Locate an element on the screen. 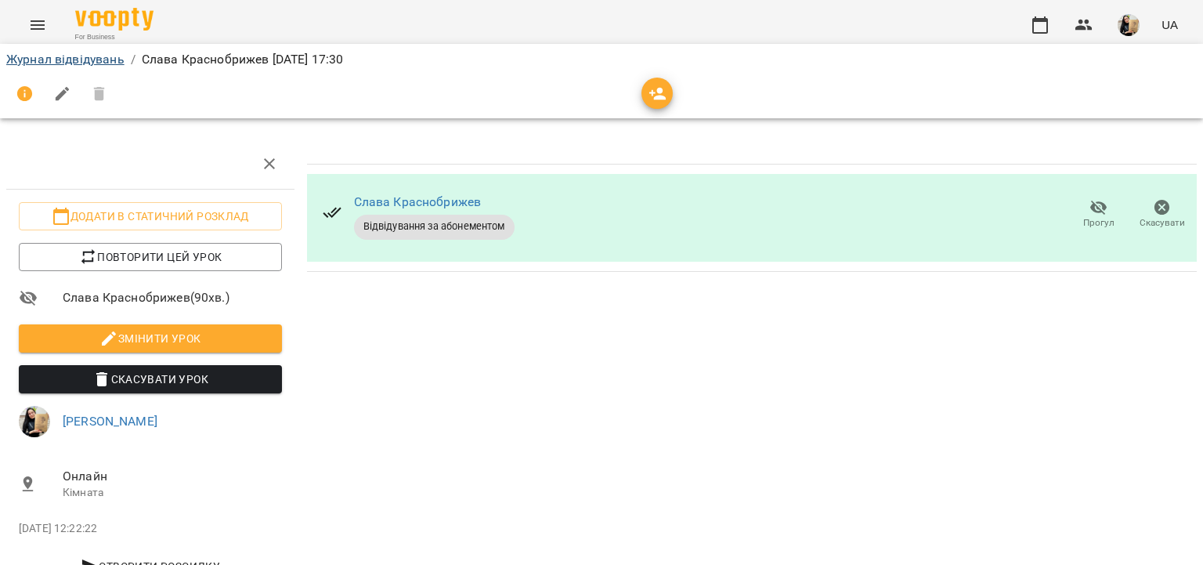 This screenshot has width=1203, height=565. button: UA is located at coordinates (1170, 24).